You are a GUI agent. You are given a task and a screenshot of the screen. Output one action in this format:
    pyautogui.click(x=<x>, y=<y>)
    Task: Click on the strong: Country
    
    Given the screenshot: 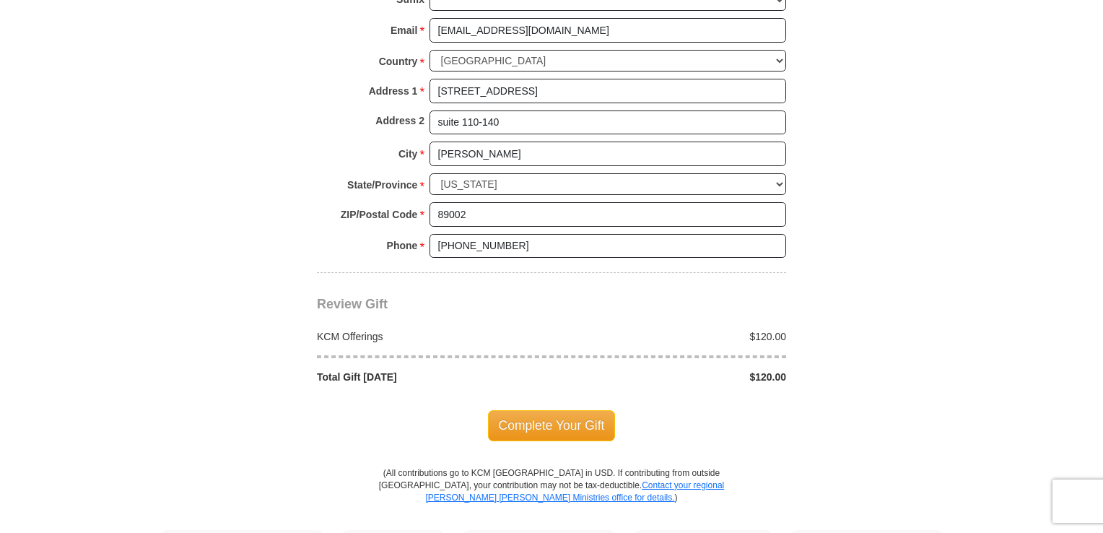 What is the action you would take?
    pyautogui.click(x=399, y=61)
    